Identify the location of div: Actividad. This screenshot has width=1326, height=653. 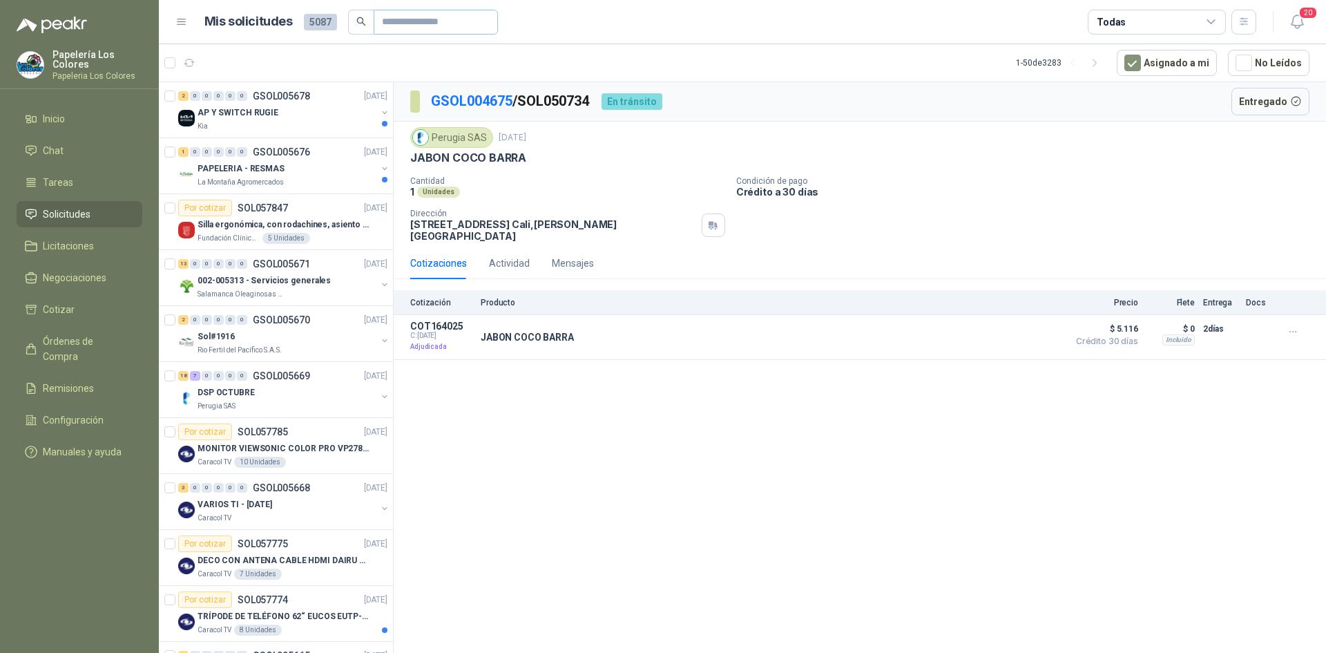
(509, 263).